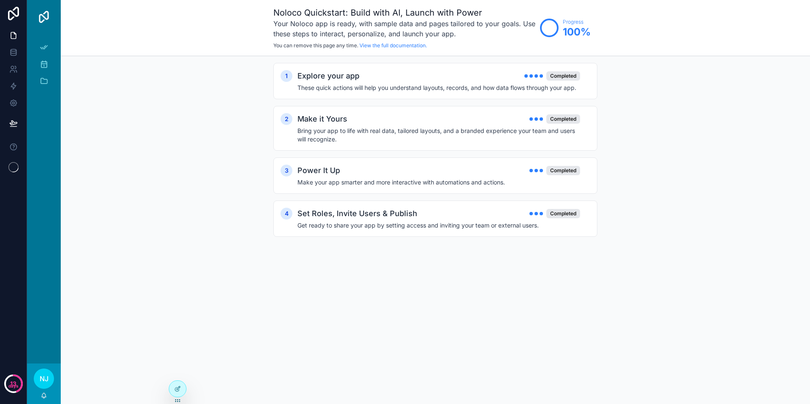 The width and height of the screenshot is (810, 404). Describe the element at coordinates (44, 67) in the screenshot. I see `div: scrollable content` at that location.